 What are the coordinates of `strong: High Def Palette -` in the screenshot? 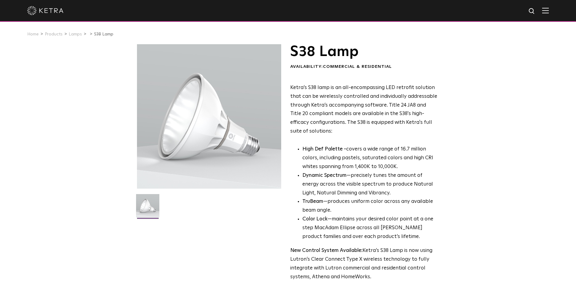 It's located at (324, 149).